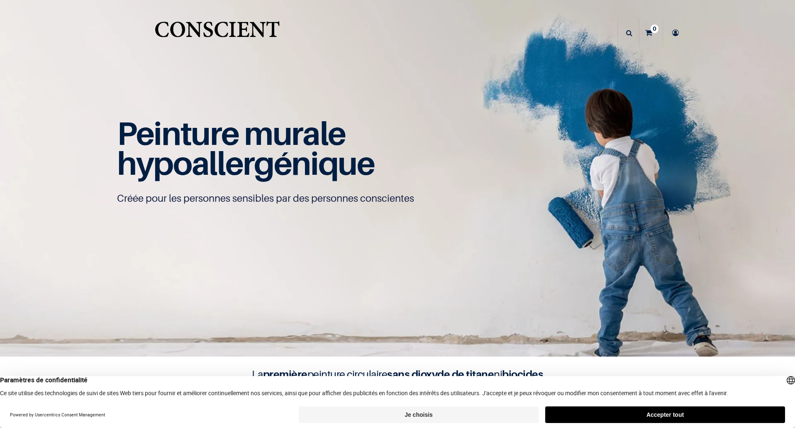 This screenshot has height=428, width=795. Describe the element at coordinates (440, 374) in the screenshot. I see `b: sans dioxyde de titane` at that location.